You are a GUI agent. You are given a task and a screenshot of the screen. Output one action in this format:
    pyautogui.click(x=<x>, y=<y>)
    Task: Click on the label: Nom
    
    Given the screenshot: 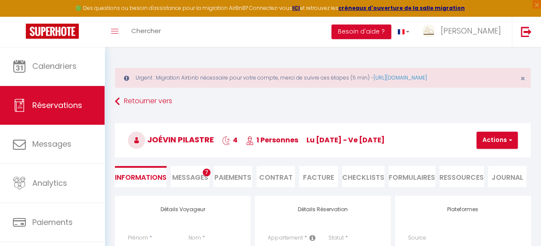 What is the action you would take?
    pyautogui.click(x=195, y=238)
    